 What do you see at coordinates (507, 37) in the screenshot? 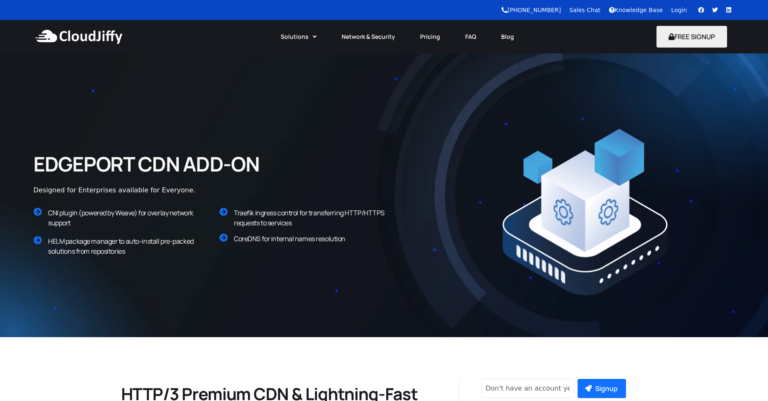
I see `a: Blog` at bounding box center [507, 37].